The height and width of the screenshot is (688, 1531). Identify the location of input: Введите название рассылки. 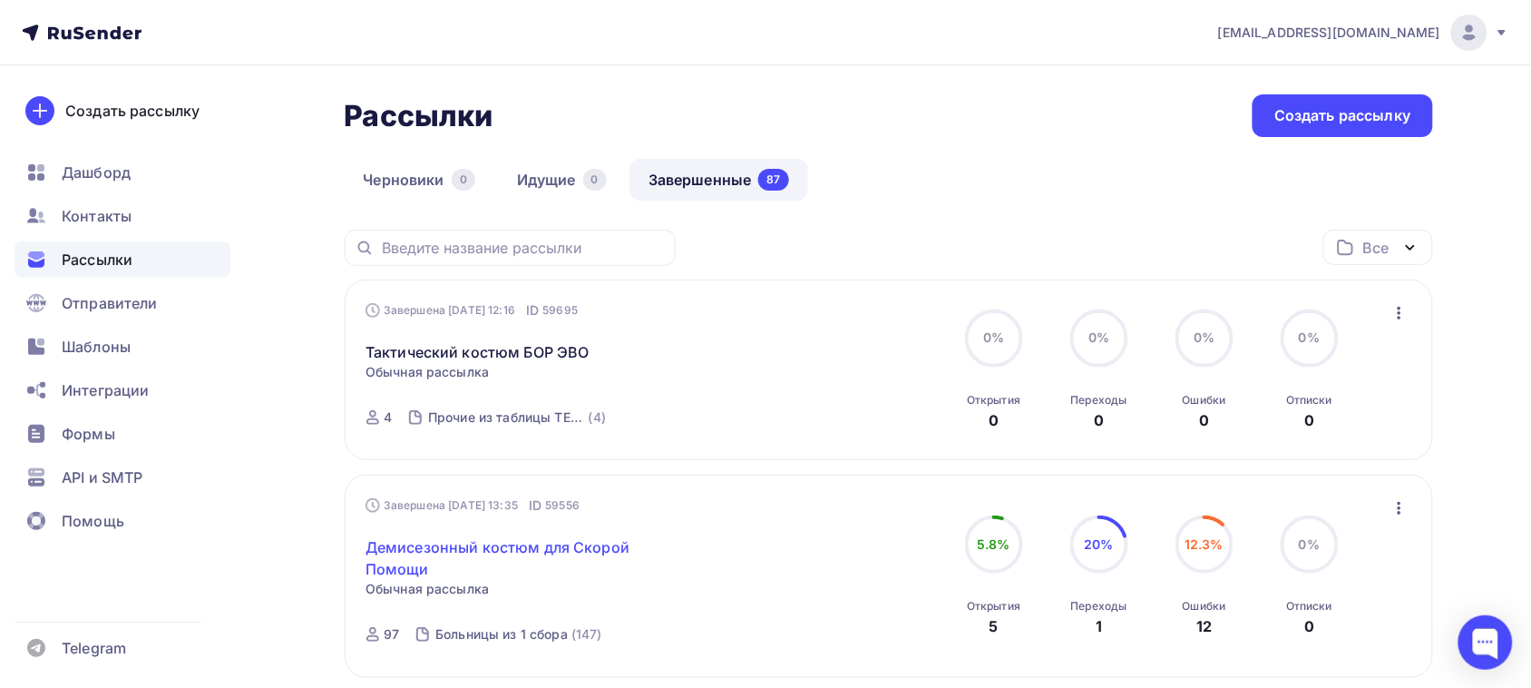
(523, 248).